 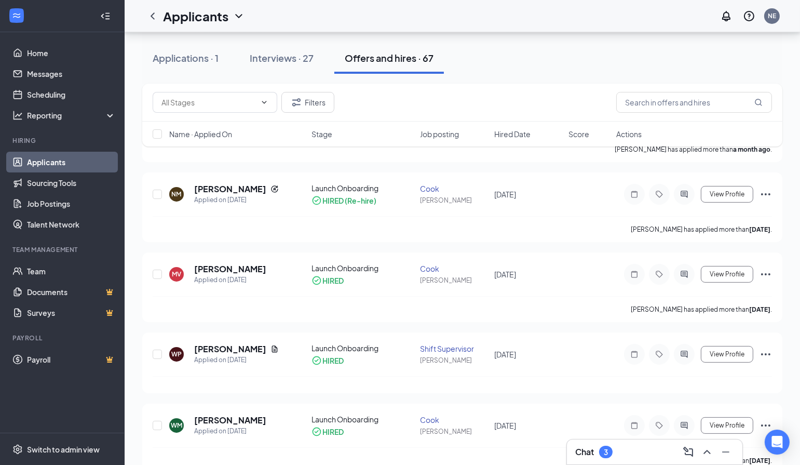 What do you see at coordinates (153, 16) in the screenshot?
I see `a: ChevronLeft` at bounding box center [153, 16].